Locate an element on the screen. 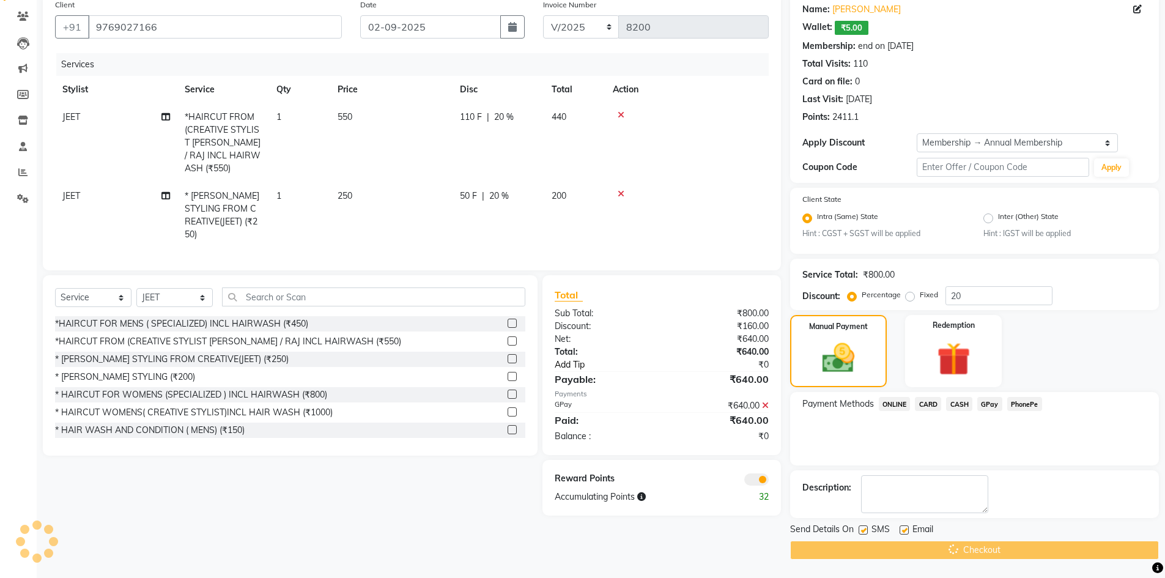  span: GPay is located at coordinates (989, 404).